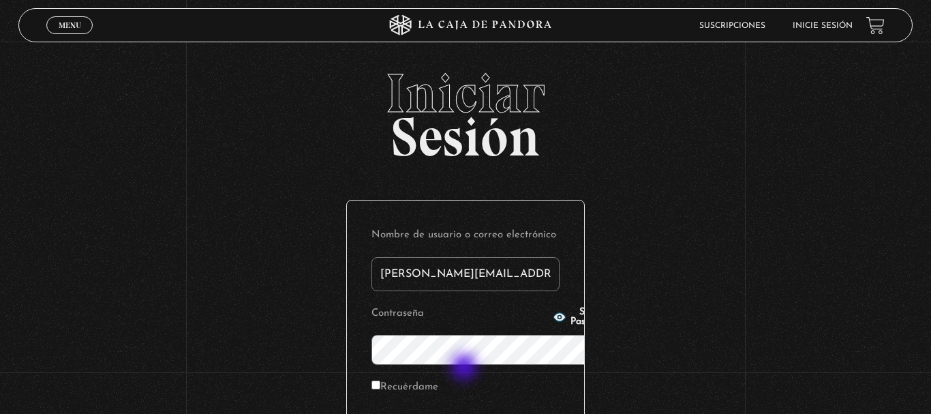 The height and width of the screenshot is (414, 931). What do you see at coordinates (460, 314) in the screenshot?
I see `label: Contraseña` at bounding box center [460, 314].